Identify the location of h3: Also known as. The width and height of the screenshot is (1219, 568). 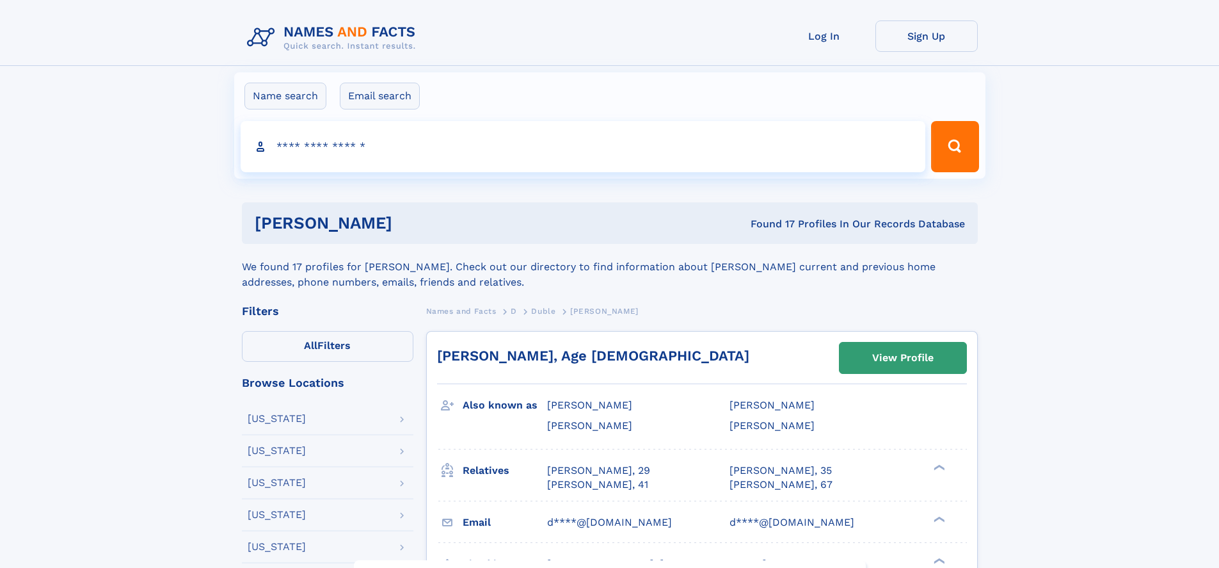
(505, 405).